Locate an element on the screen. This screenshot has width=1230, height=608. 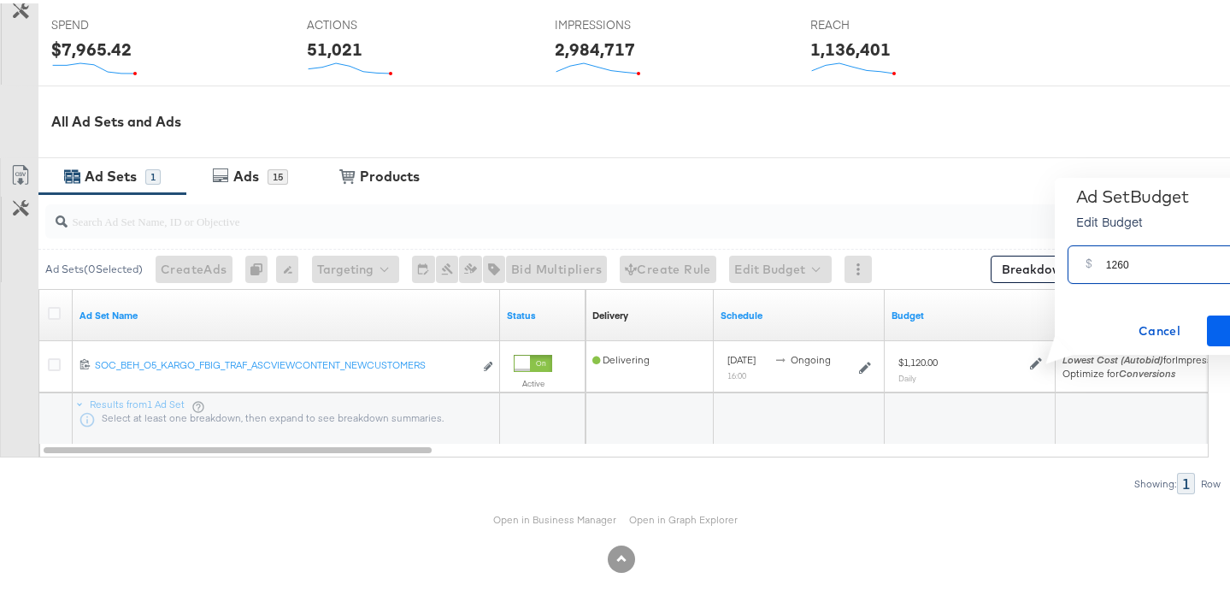
div: 0 is located at coordinates (261, 266).